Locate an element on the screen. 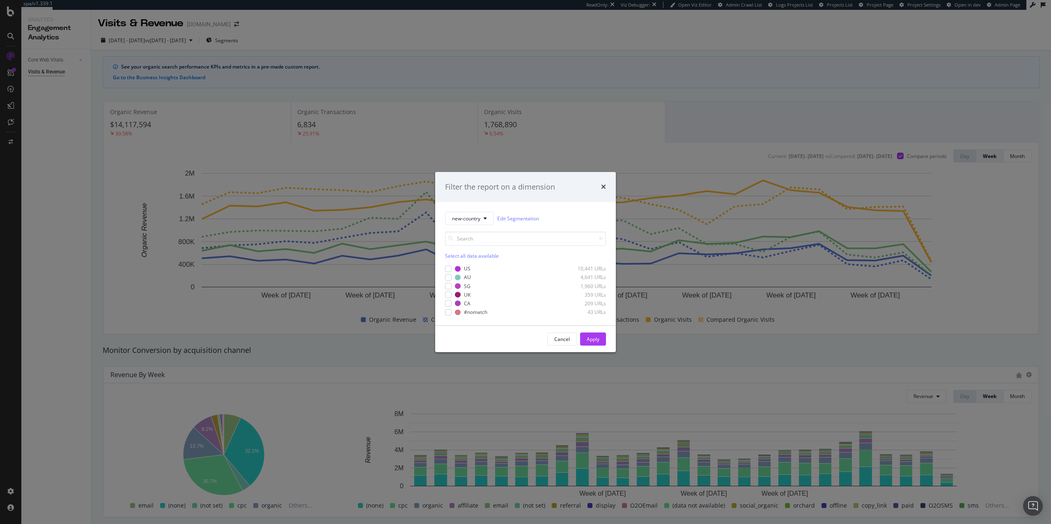  div: Cancel is located at coordinates (562, 339).